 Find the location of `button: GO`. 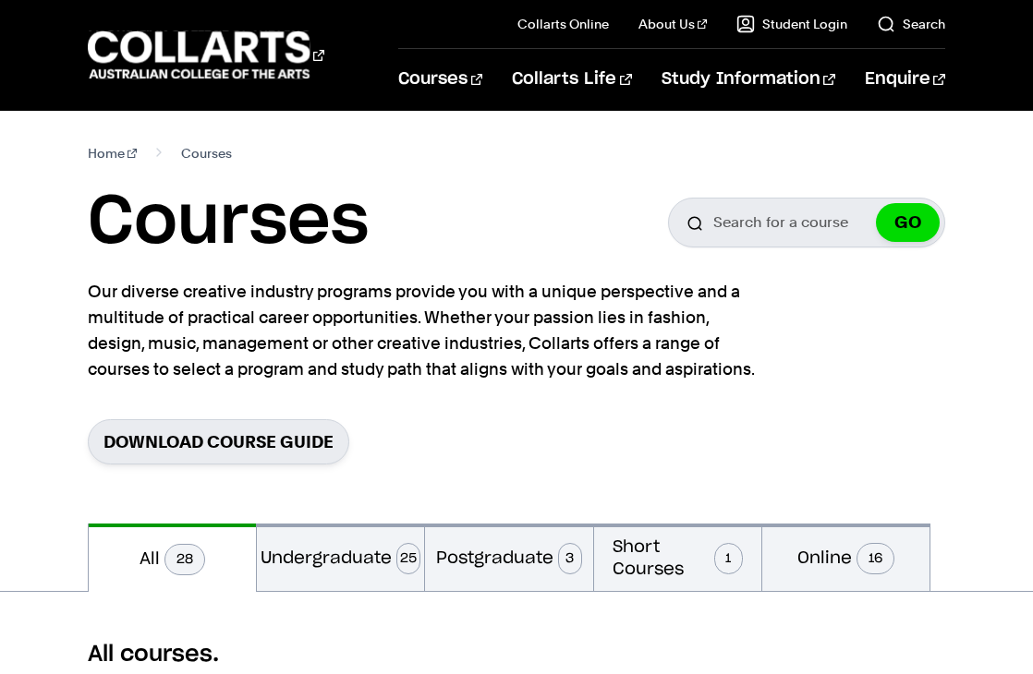

button: GO is located at coordinates (907, 223).